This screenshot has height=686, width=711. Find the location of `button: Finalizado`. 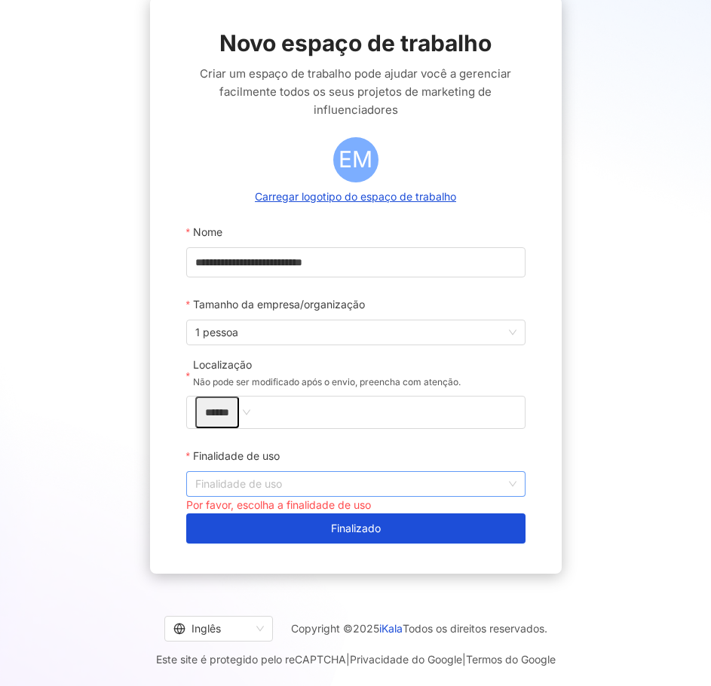

button: Finalizado is located at coordinates (356, 528).